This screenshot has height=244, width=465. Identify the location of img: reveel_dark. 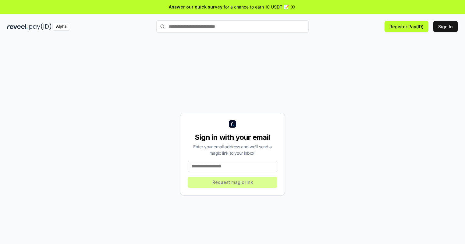
(17, 26).